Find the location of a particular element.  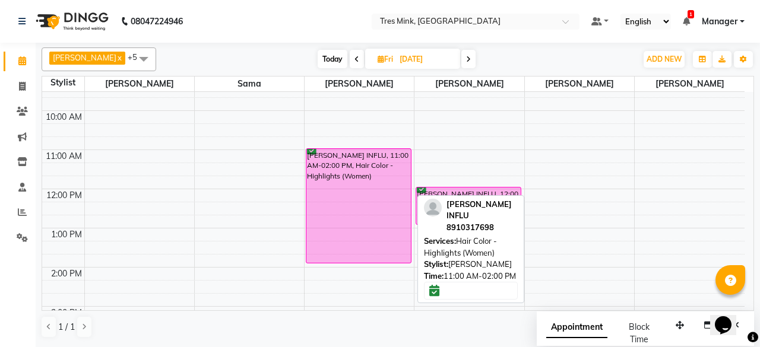

span: Appointment is located at coordinates (576, 328).